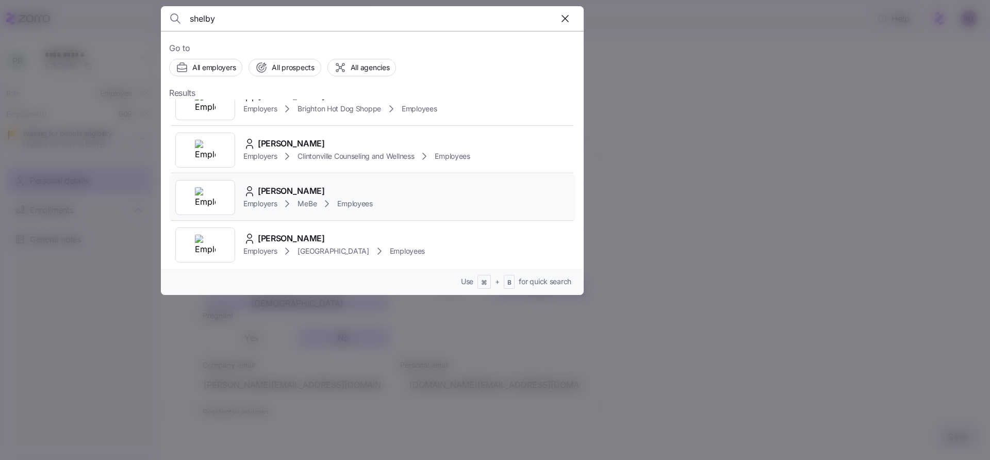 The width and height of the screenshot is (990, 460). I want to click on span: Use, so click(467, 282).